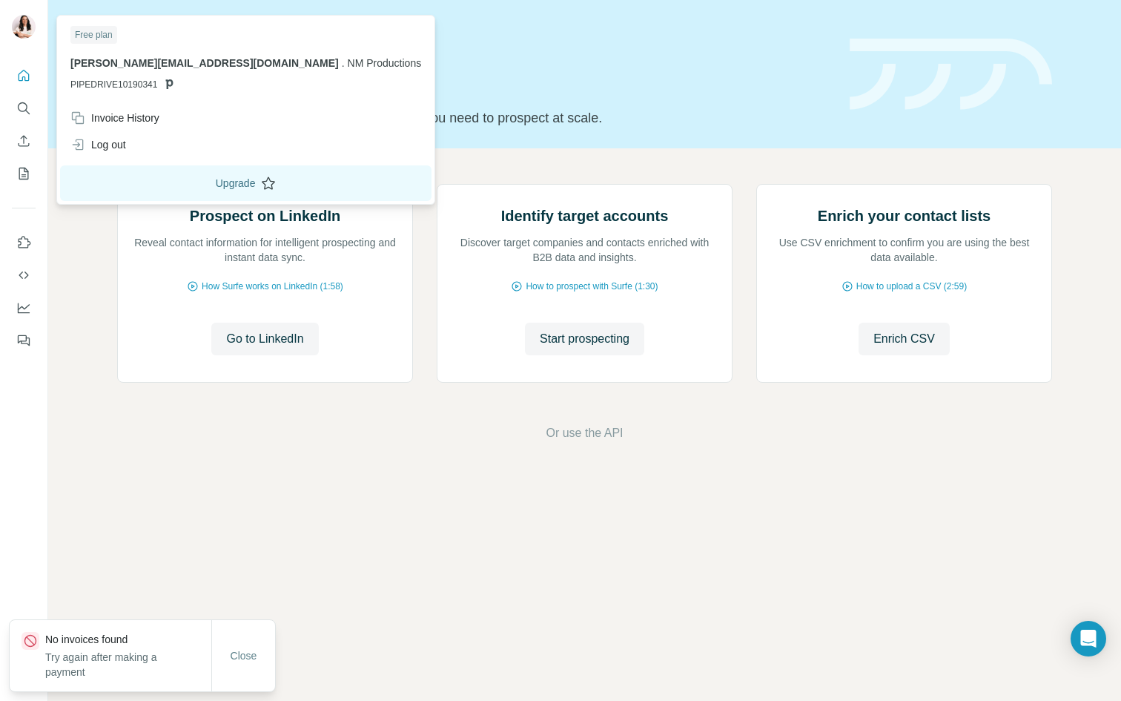 The image size is (1121, 701). I want to click on img: banner, so click(951, 74).